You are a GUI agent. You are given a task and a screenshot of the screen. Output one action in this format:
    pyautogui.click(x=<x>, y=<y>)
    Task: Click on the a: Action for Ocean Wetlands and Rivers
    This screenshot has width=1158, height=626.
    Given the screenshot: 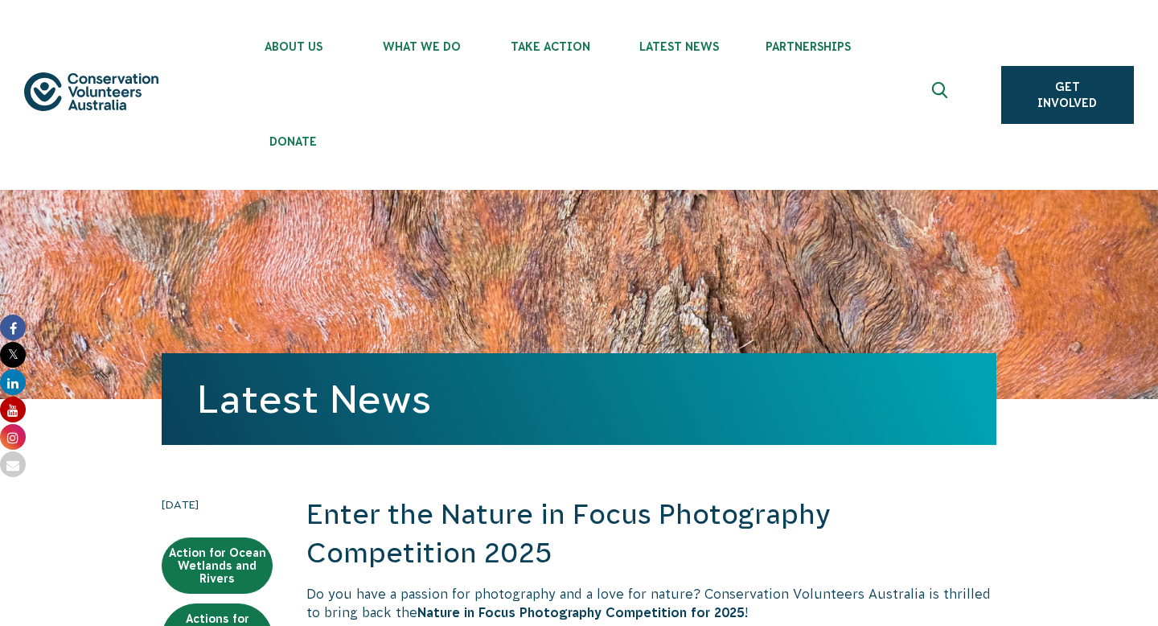 What is the action you would take?
    pyautogui.click(x=217, y=566)
    